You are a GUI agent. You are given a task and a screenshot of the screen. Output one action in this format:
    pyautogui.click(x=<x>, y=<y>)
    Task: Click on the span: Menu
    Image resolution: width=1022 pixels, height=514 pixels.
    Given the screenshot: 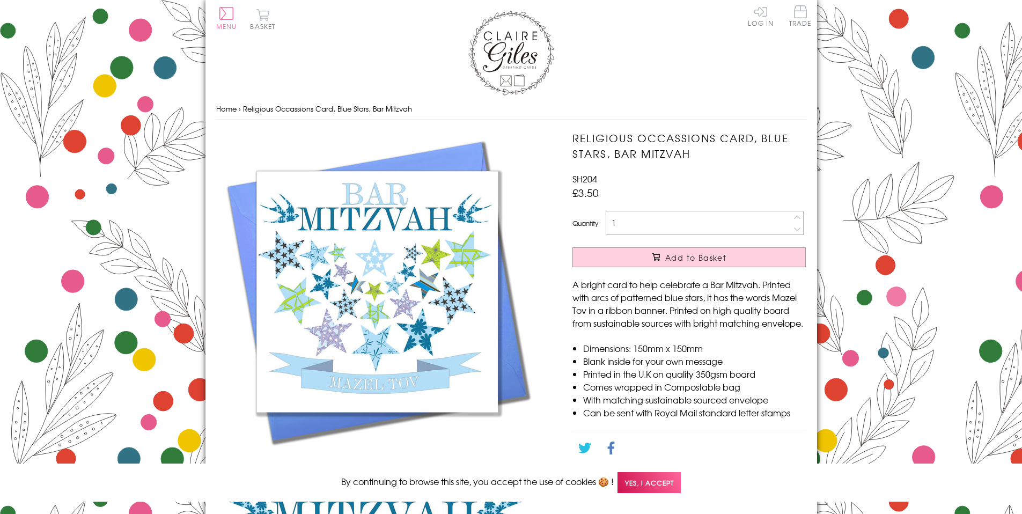 What is the action you would take?
    pyautogui.click(x=226, y=26)
    